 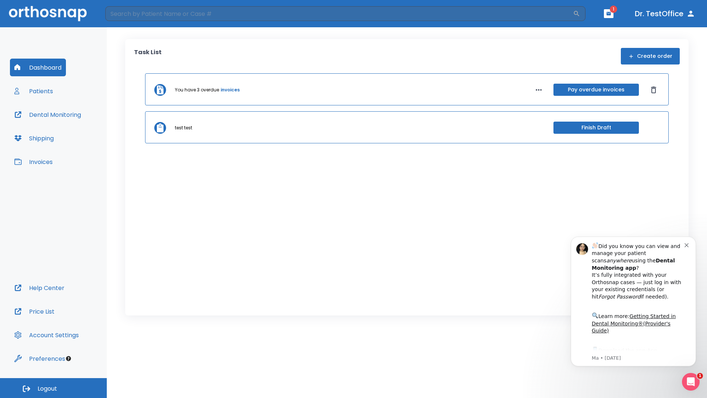 I want to click on span: Logout, so click(x=47, y=389).